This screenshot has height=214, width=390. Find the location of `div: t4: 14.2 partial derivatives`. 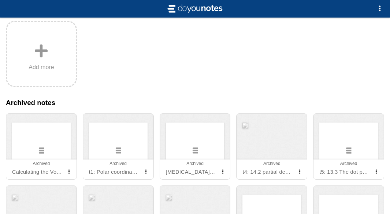

div: t4: 14.2 partial derivatives is located at coordinates (267, 172).